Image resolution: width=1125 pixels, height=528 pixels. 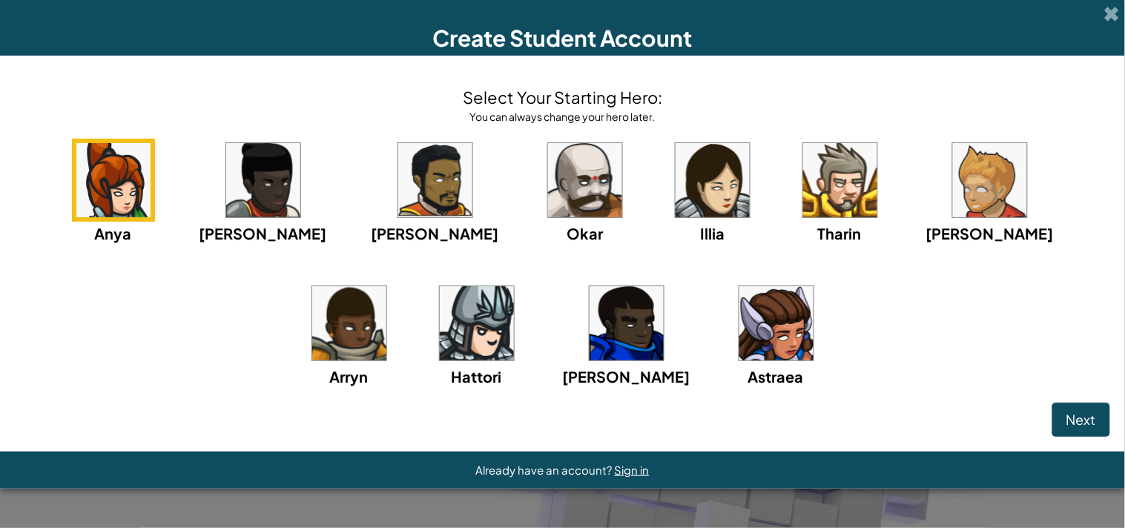 I want to click on span: Next, so click(x=1081, y=419).